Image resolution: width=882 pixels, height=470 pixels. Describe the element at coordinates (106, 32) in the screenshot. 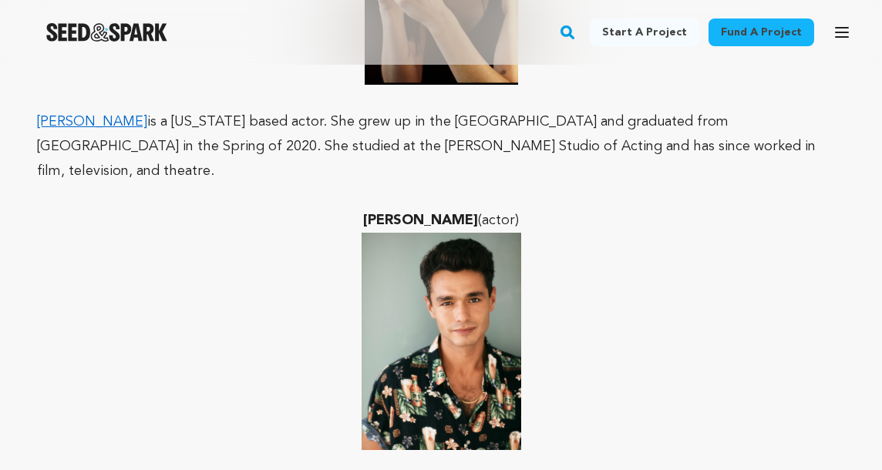

I see `img: Seed&Spark Logo Dark Mode` at that location.